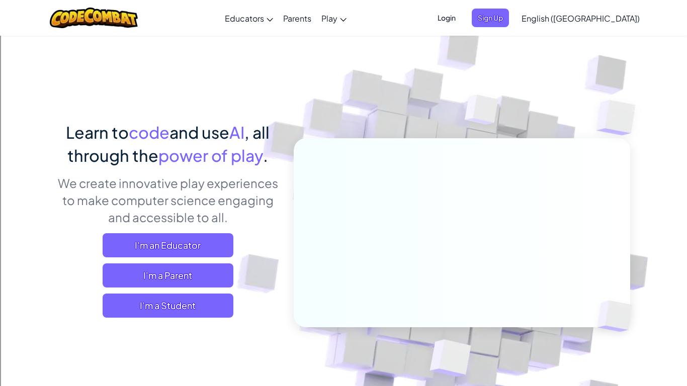 The width and height of the screenshot is (687, 386). What do you see at coordinates (168, 275) in the screenshot?
I see `span: I'm a Parent` at bounding box center [168, 275].